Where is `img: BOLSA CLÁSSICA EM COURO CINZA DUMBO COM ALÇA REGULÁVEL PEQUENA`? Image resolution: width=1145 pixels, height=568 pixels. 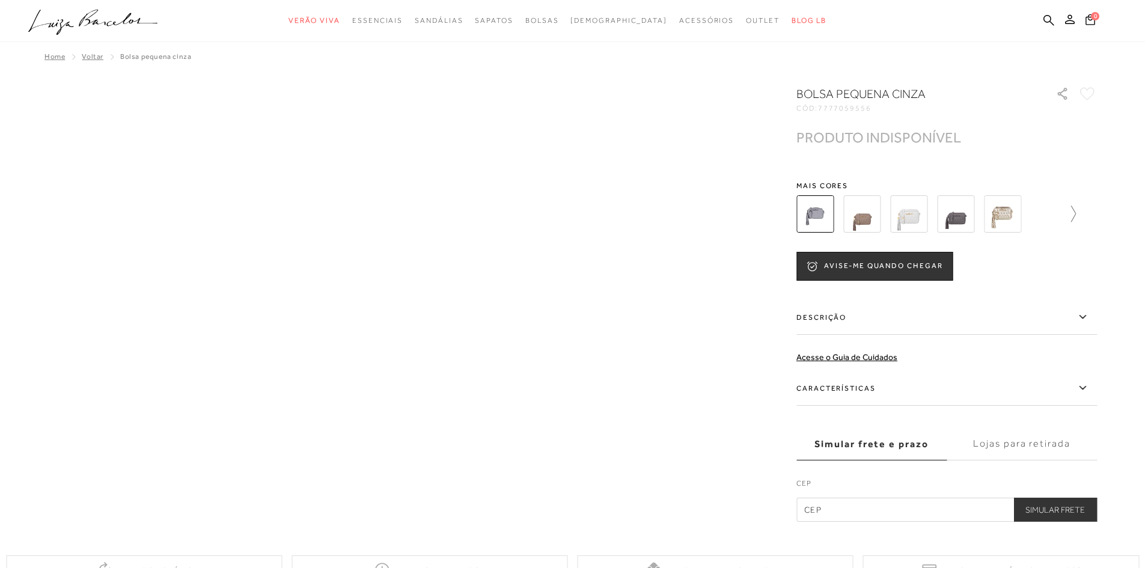 img: BOLSA CLÁSSICA EM COURO CINZA DUMBO COM ALÇA REGULÁVEL PEQUENA is located at coordinates (862, 214).